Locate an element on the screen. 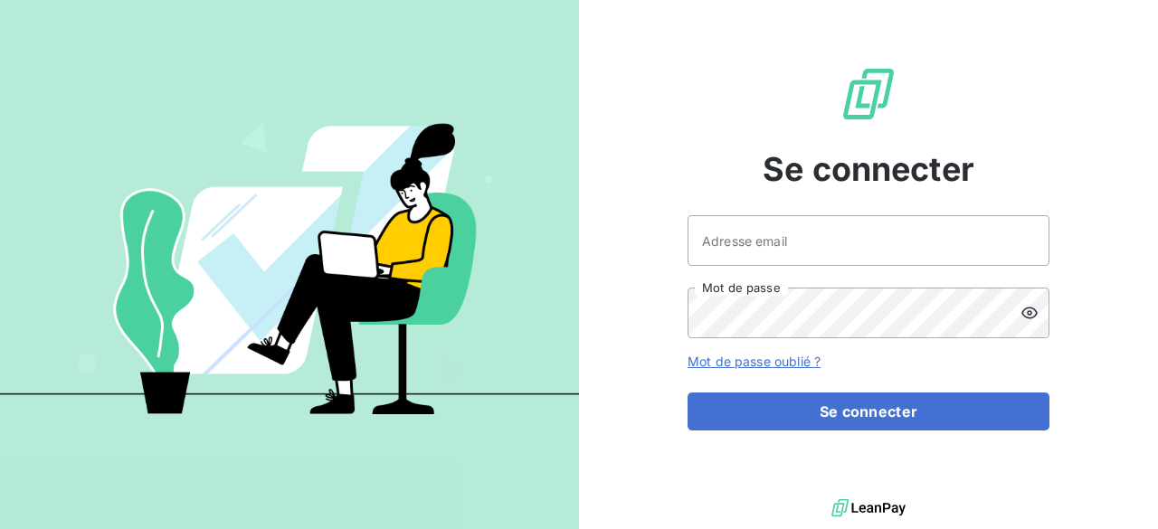 The height and width of the screenshot is (529, 1158). span: Se connecter is located at coordinates (869, 169).